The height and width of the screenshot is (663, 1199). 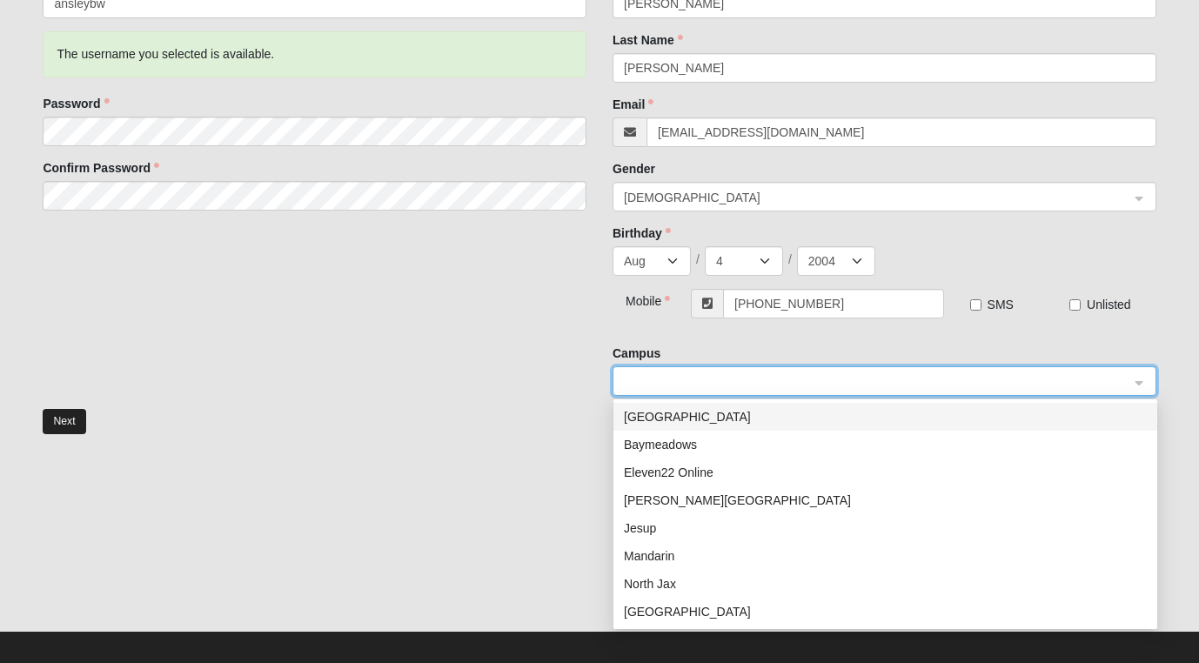 What do you see at coordinates (641, 233) in the screenshot?
I see `label: Birthday` at bounding box center [641, 233].